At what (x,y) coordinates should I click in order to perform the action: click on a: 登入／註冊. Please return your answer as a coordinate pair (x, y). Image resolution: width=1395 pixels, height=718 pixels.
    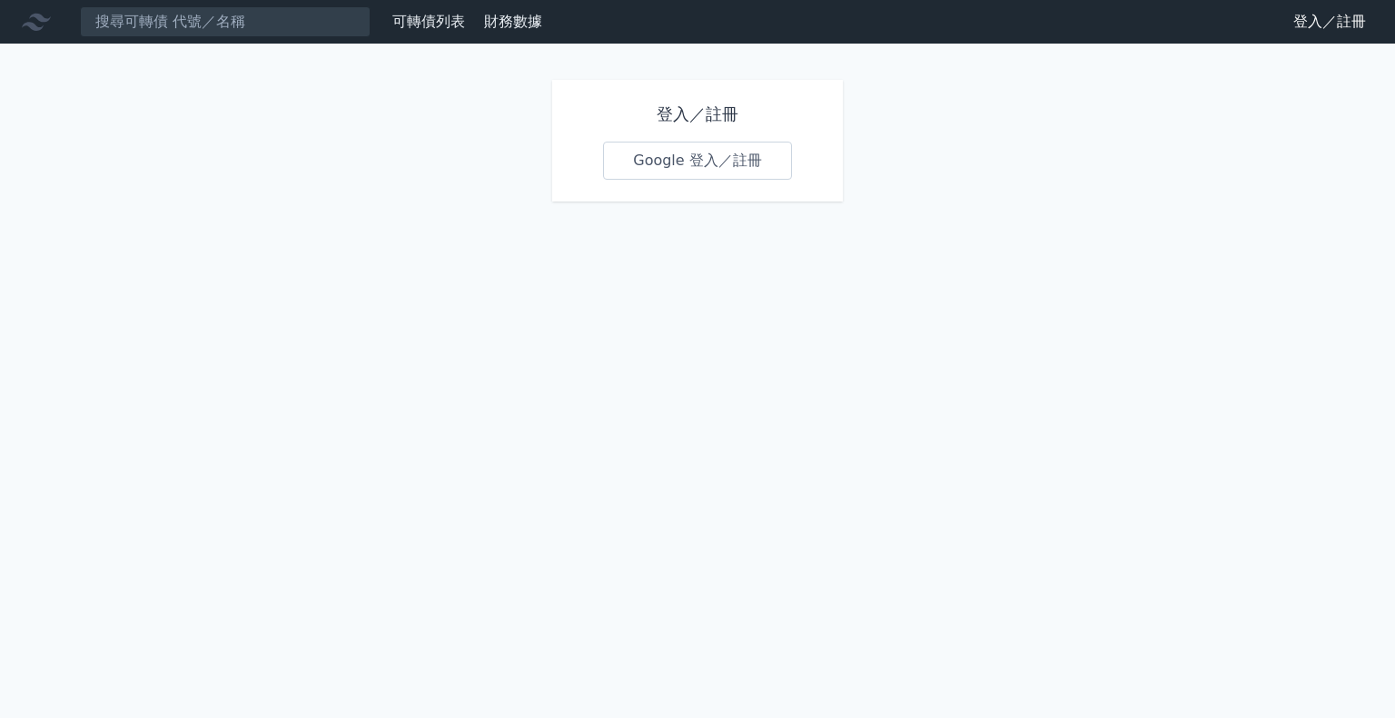
    Looking at the image, I should click on (1329, 22).